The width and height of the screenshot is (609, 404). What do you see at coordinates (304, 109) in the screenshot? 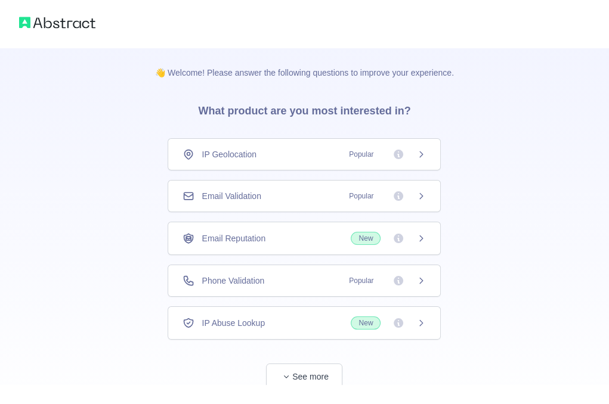
I see `h3: What product are you most interested in?` at bounding box center [304, 109].